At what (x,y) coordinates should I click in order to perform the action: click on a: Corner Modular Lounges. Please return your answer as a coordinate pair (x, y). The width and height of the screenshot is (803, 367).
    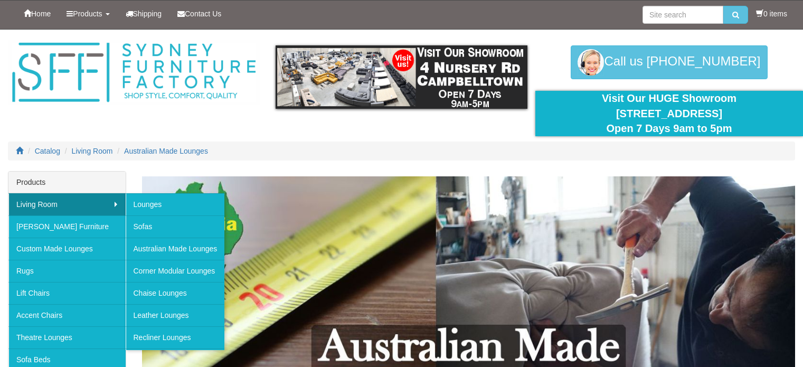
    Looking at the image, I should click on (175, 271).